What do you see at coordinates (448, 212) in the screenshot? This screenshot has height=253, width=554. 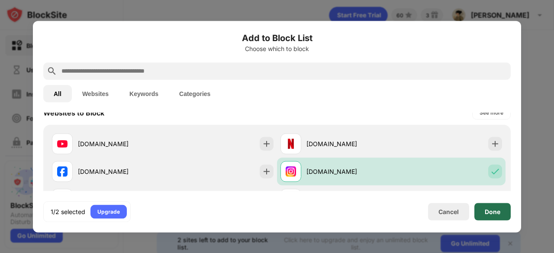 I see `div: Cancel` at bounding box center [448, 212].